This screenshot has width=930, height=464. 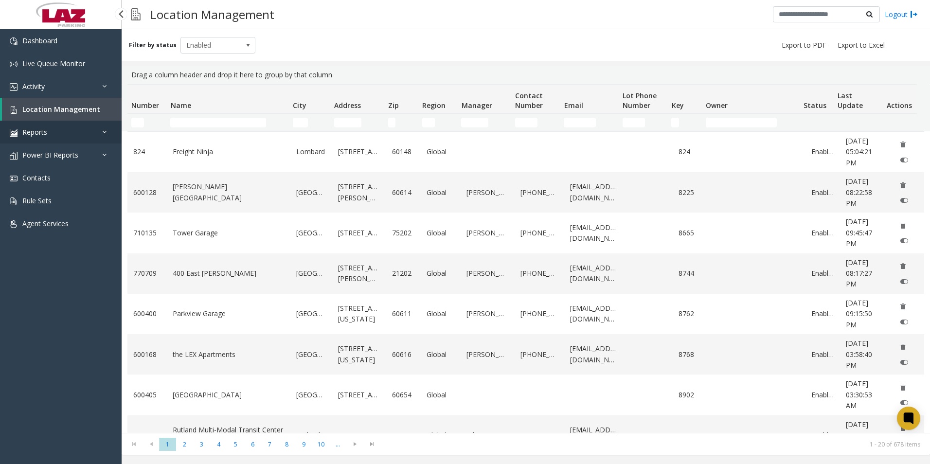 What do you see at coordinates (270, 444) in the screenshot?
I see `span: Page 7` at bounding box center [270, 444].